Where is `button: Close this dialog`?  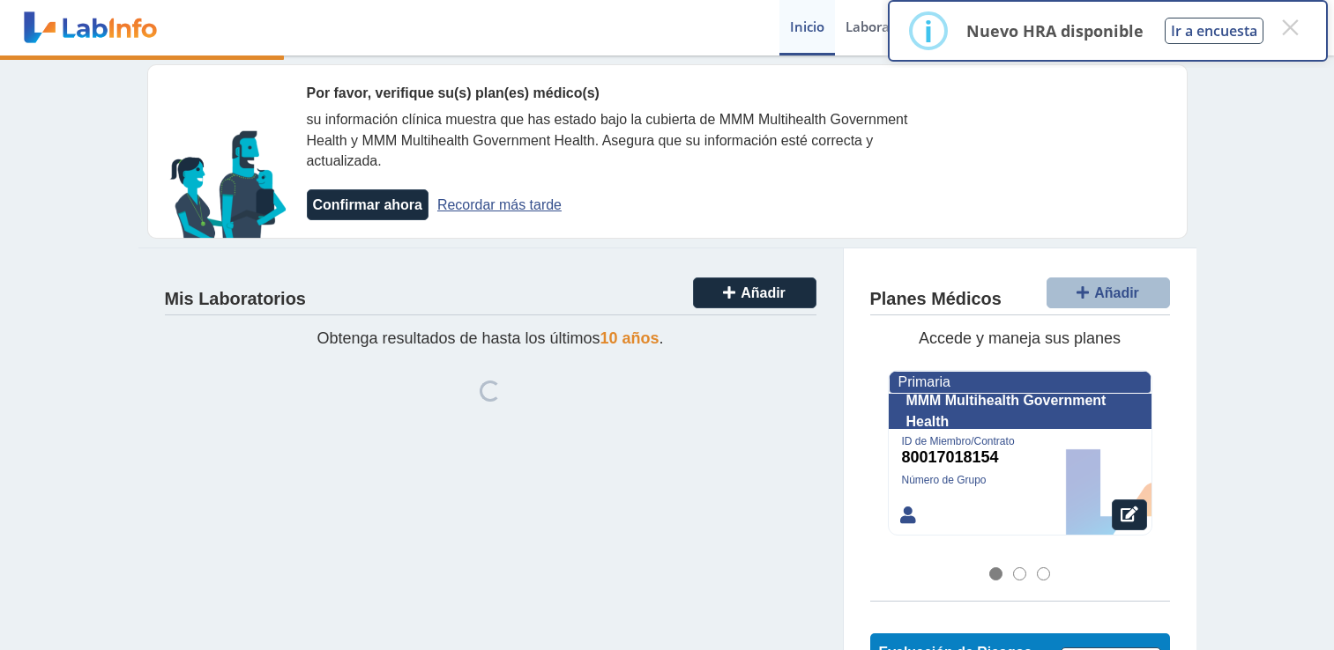
button: Close this dialog is located at coordinates (1289, 27).